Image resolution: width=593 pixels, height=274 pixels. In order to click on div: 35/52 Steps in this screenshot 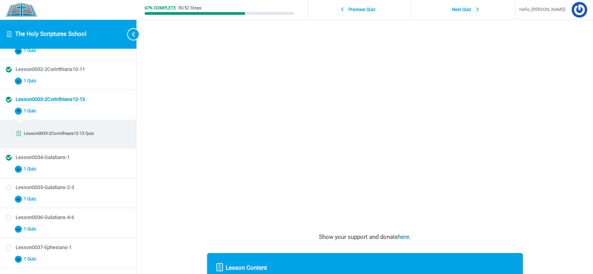, I will do `click(189, 8)`.